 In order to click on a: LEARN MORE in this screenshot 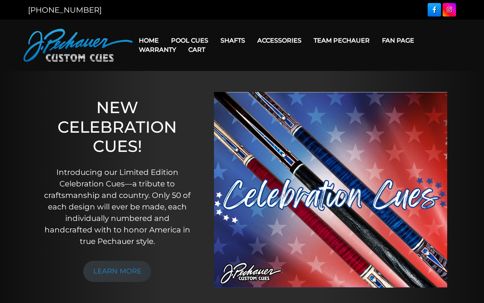, I will do `click(117, 271)`.